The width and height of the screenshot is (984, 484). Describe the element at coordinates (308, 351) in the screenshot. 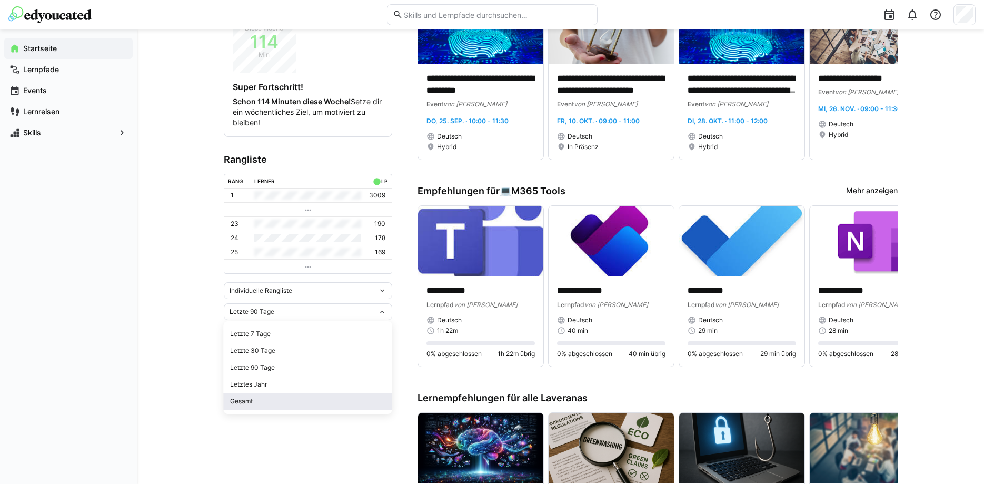

I see `div: Letzte 30 Tage` at that location.